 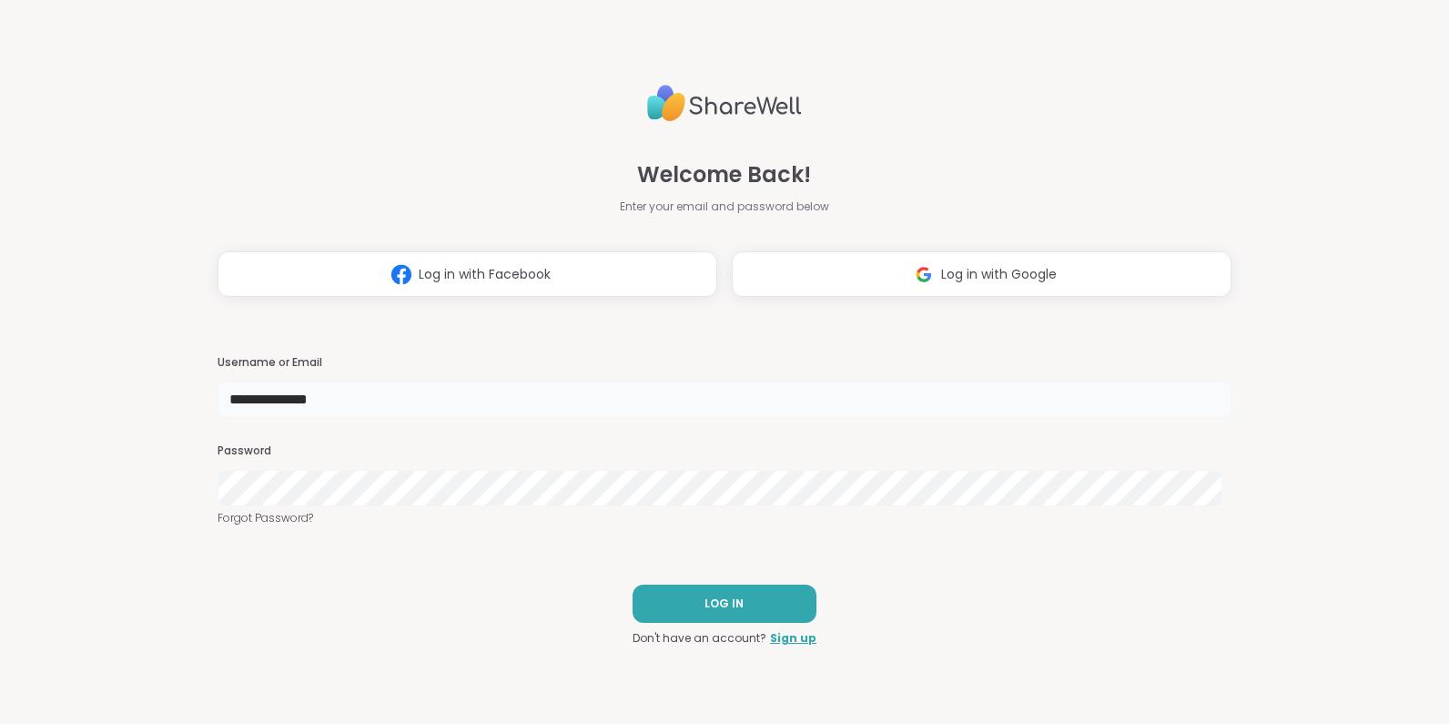 I want to click on h3: Username or Email, so click(x=724, y=362).